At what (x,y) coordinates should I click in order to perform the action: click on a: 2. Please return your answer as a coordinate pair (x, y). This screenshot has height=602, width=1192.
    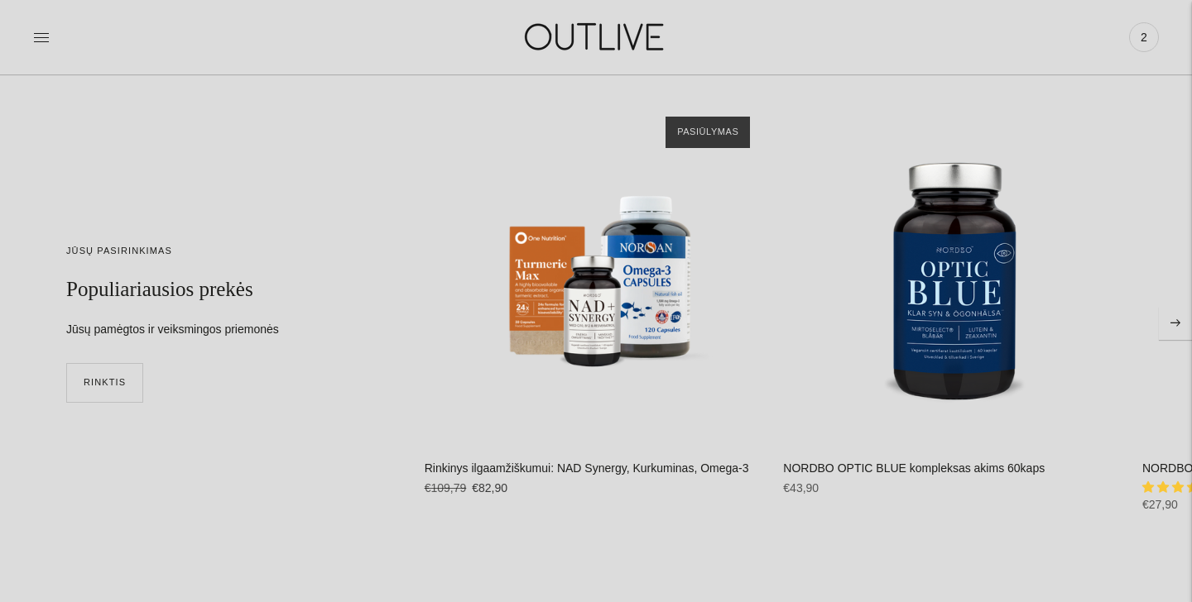
    Looking at the image, I should click on (1144, 37).